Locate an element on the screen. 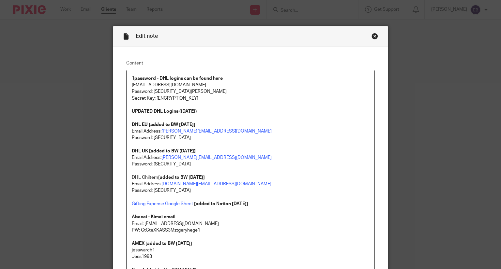 The width and height of the screenshot is (501, 269). p: jesswarch1 is located at coordinates (251, 251).